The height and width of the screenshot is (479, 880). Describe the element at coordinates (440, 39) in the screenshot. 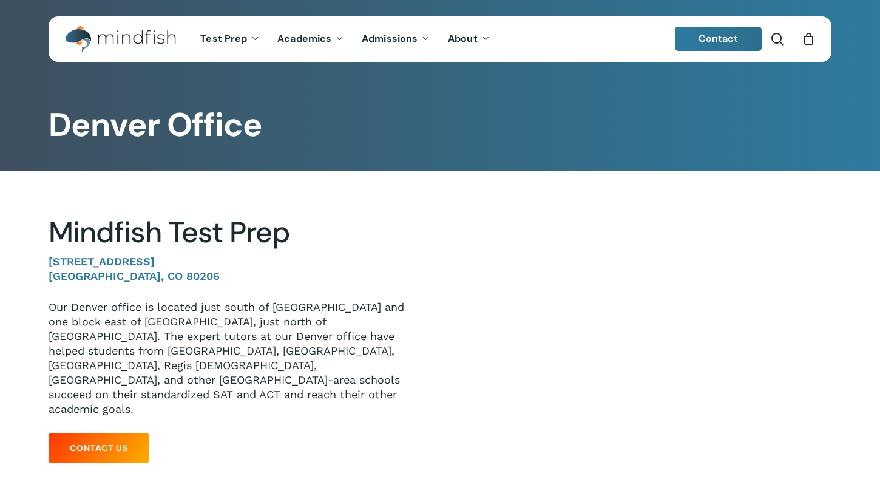

I see `header: Main Menu` at that location.